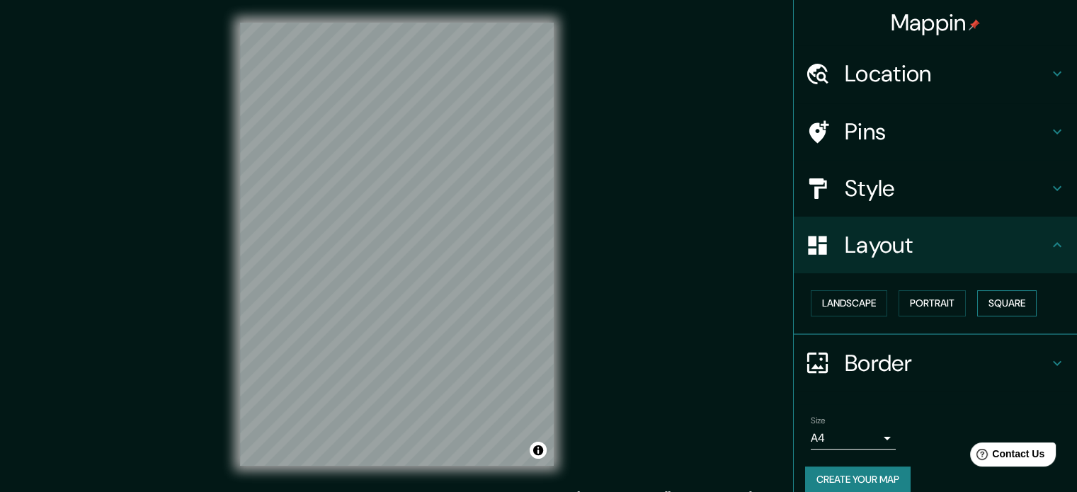 The image size is (1077, 492). What do you see at coordinates (935, 188) in the screenshot?
I see `div: Style` at bounding box center [935, 188].